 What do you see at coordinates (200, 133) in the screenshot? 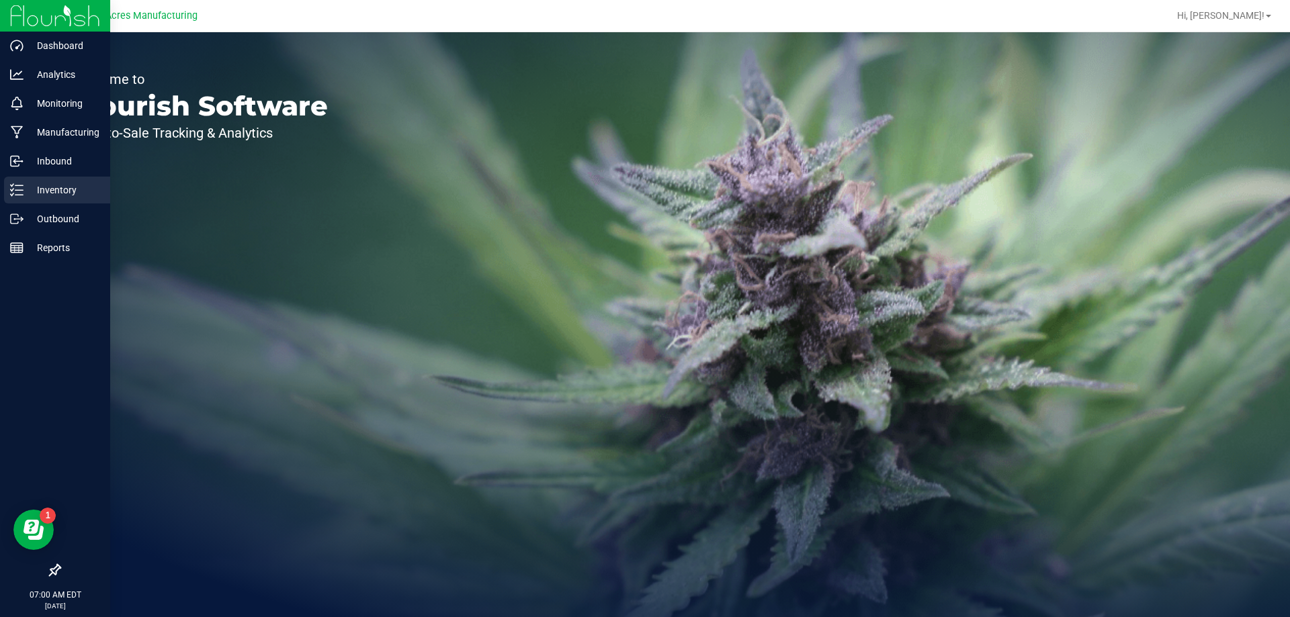
I see `p: Seed-to-Sale Tracking & Analytics` at bounding box center [200, 133].